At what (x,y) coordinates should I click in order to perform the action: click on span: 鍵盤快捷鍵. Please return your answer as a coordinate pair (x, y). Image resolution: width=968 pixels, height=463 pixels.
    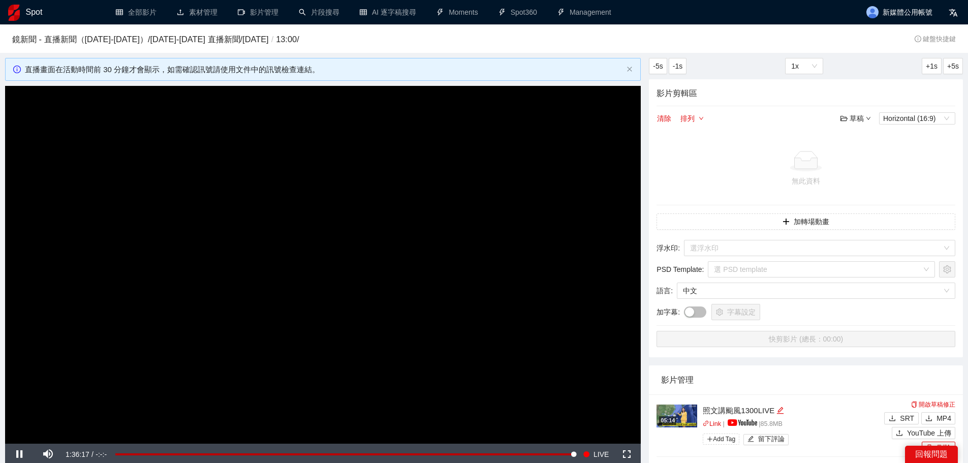
    Looking at the image, I should click on (935, 39).